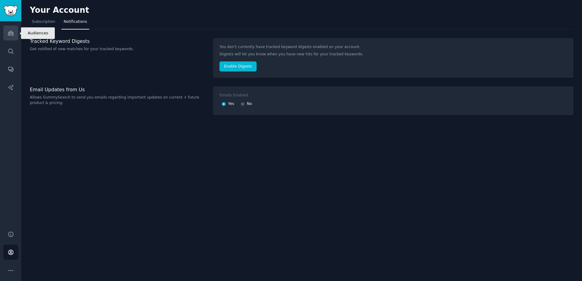 The image size is (582, 281). I want to click on p: You don't currently have tracked keyword digests enabled on your account., so click(393, 47).